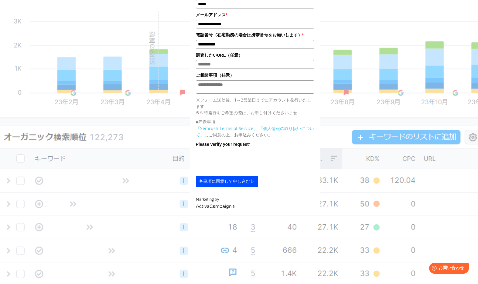 Image resolution: width=478 pixels, height=284 pixels. I want to click on p: ※フォーム送信後、1～2営業日までにアカウント発行いたします ※即時発行をご希望の際は、お申し付けくださいませ, so click(255, 106).